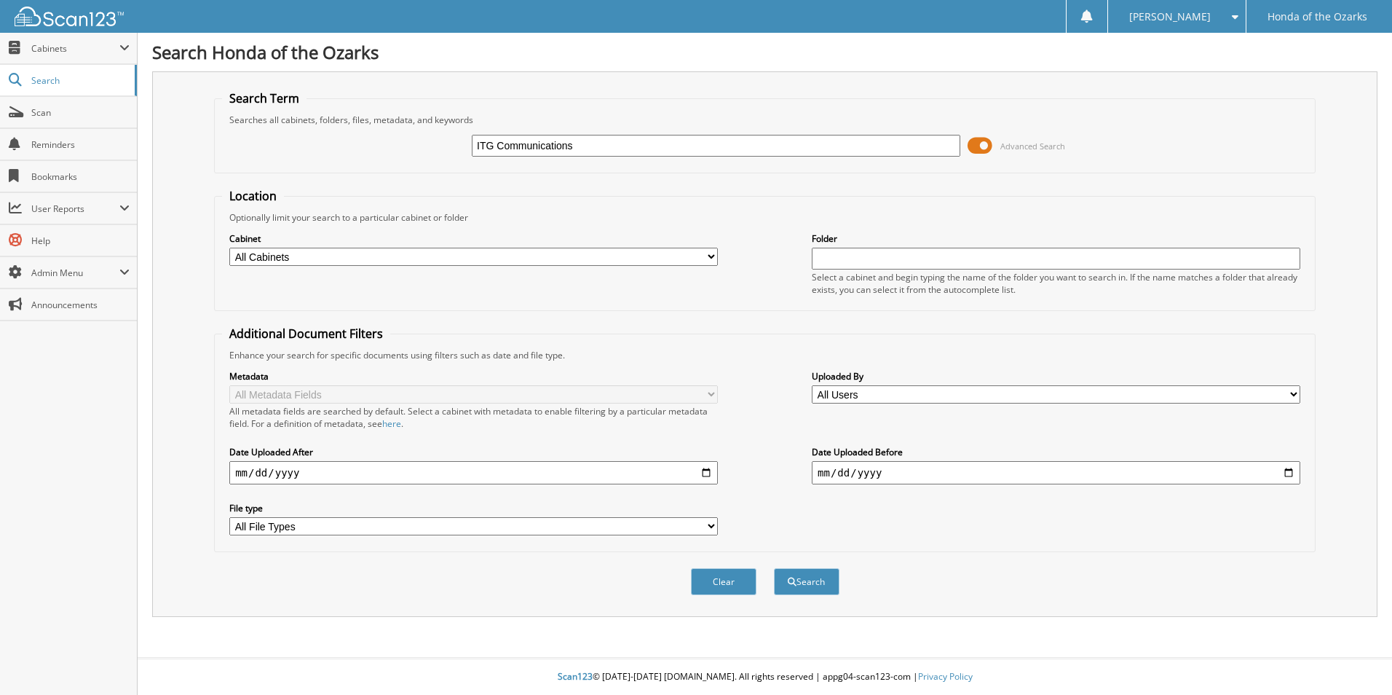 The height and width of the screenshot is (695, 1392). I want to click on div: Select a cabinet and begin typing the name of the folder you want to search in. If the name match..., so click(1056, 283).